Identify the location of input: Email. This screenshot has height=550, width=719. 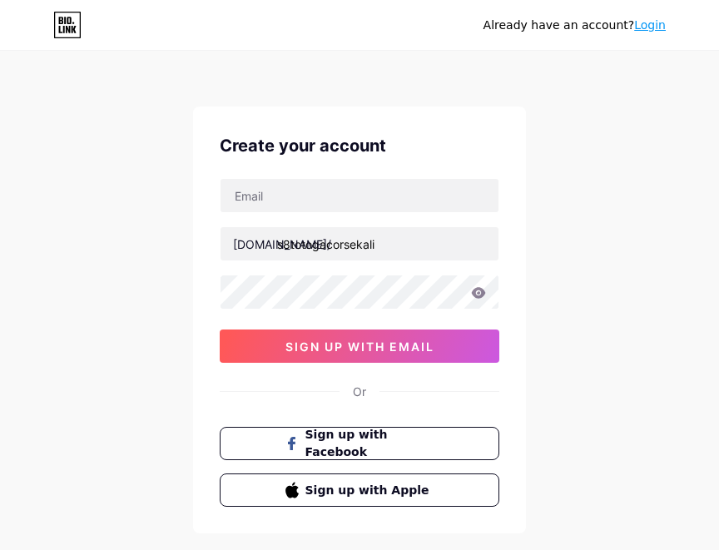
(359, 195).